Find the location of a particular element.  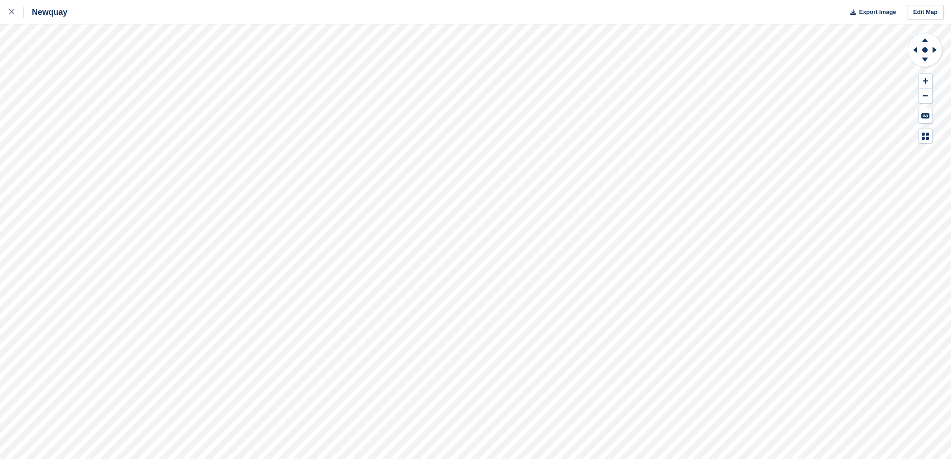

button: Zoom Out is located at coordinates (925, 96).